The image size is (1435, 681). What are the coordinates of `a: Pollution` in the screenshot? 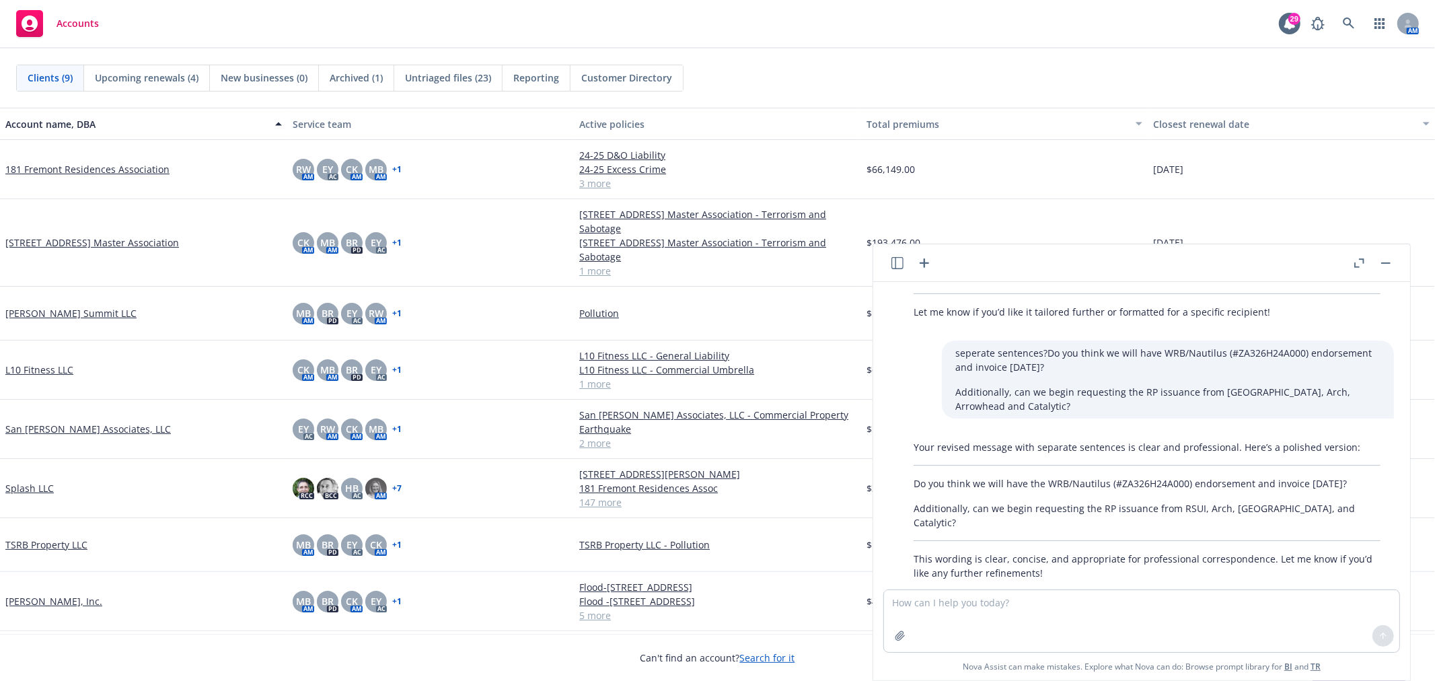 It's located at (717, 313).